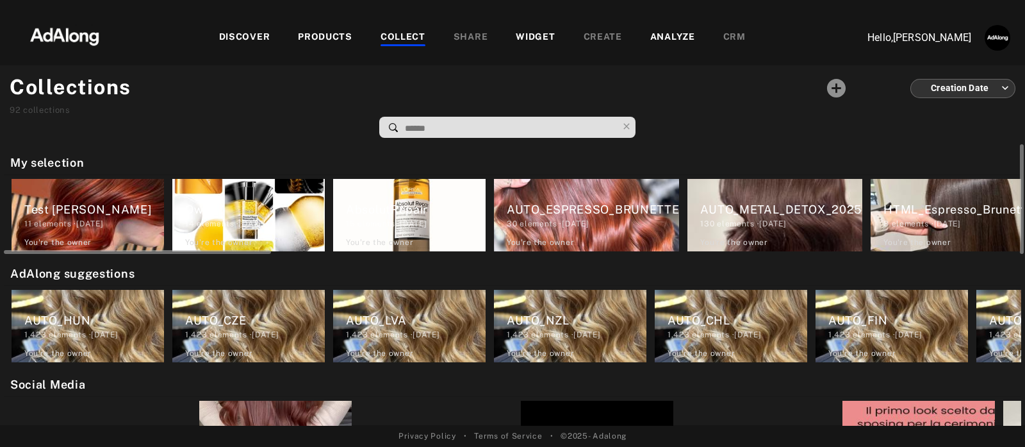 The image size is (1025, 447). I want to click on h2: AdAlong suggestions, so click(516, 273).